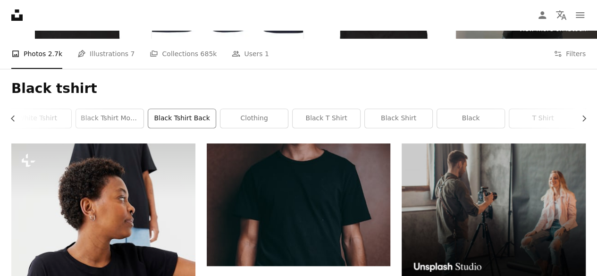 The height and width of the screenshot is (276, 597). What do you see at coordinates (561, 15) in the screenshot?
I see `button: Language` at bounding box center [561, 15].